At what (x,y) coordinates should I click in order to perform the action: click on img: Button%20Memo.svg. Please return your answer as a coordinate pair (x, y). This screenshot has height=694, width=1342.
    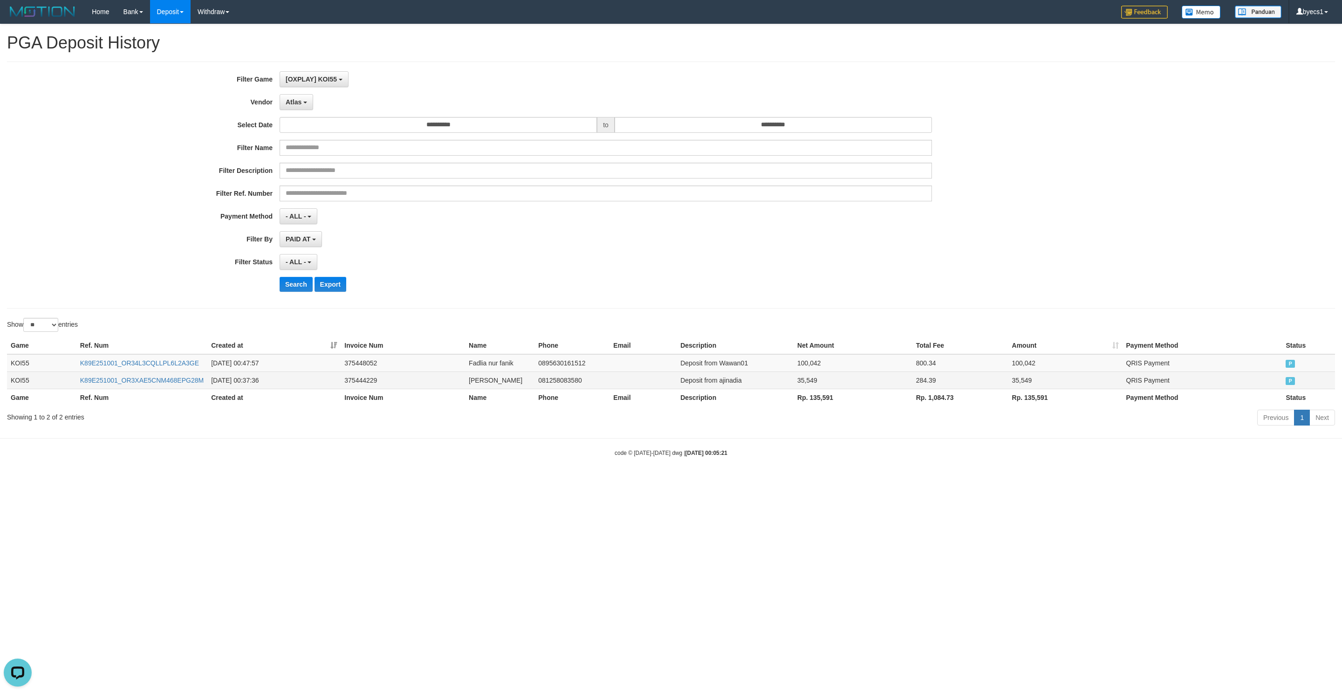
    Looking at the image, I should click on (1201, 12).